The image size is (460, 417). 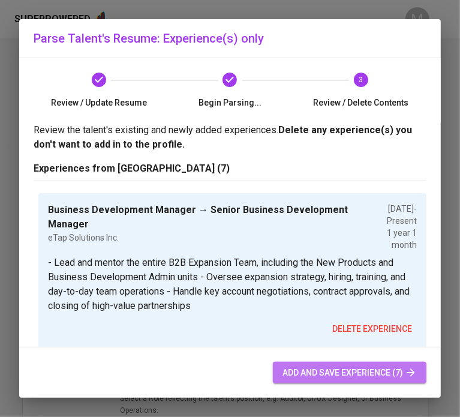 What do you see at coordinates (232, 284) in the screenshot?
I see `p: - Lead and mentor the entire B2B Expansion Team, including the New Products and Business Developm...` at bounding box center [232, 284].